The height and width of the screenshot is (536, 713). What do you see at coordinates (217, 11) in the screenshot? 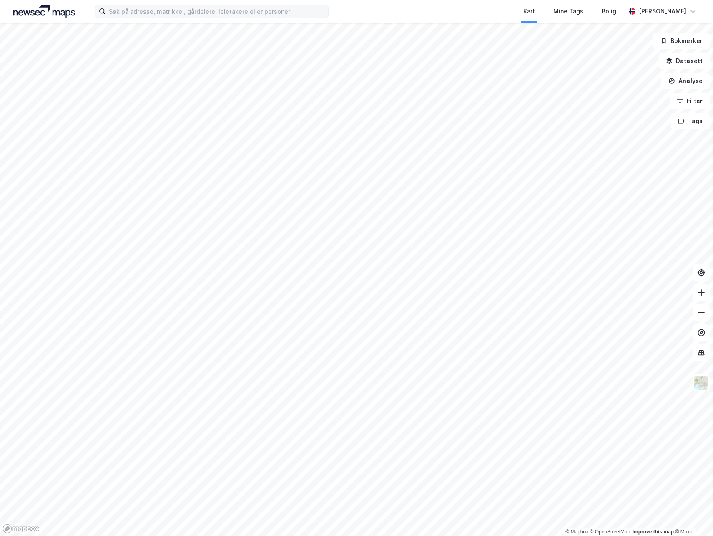
I see `input: Søk på adresse, matrikkel, gårdeiere, leietakere eller personer` at bounding box center [217, 11].